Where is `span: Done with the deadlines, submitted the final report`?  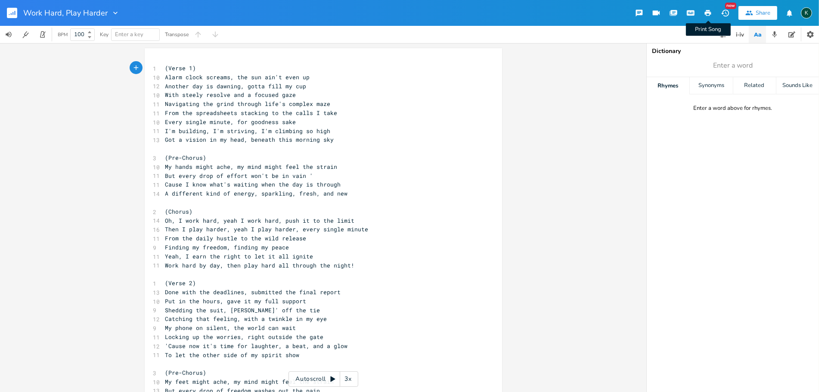 span: Done with the deadlines, submitted the final report is located at coordinates (253, 292).